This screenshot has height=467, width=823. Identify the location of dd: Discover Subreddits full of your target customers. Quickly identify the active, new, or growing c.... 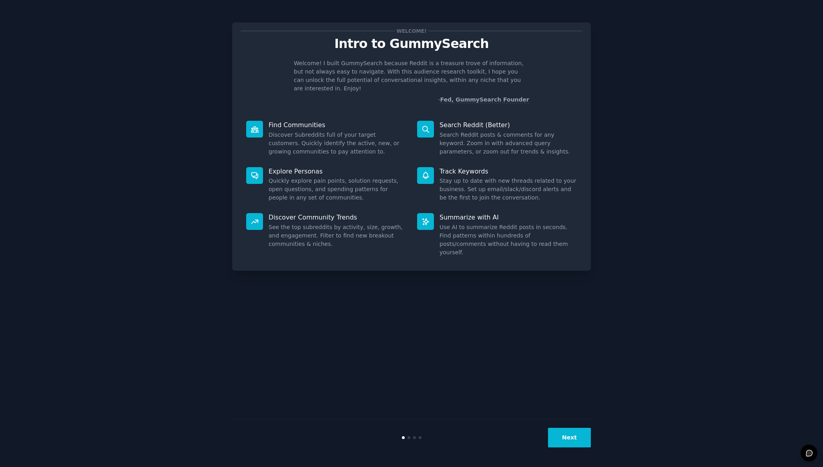
(337, 143).